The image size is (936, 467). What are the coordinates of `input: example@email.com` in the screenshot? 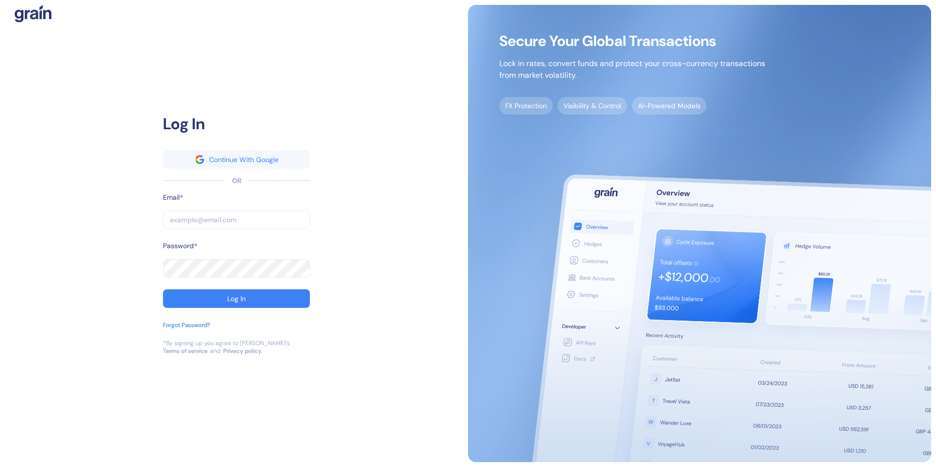 It's located at (236, 220).